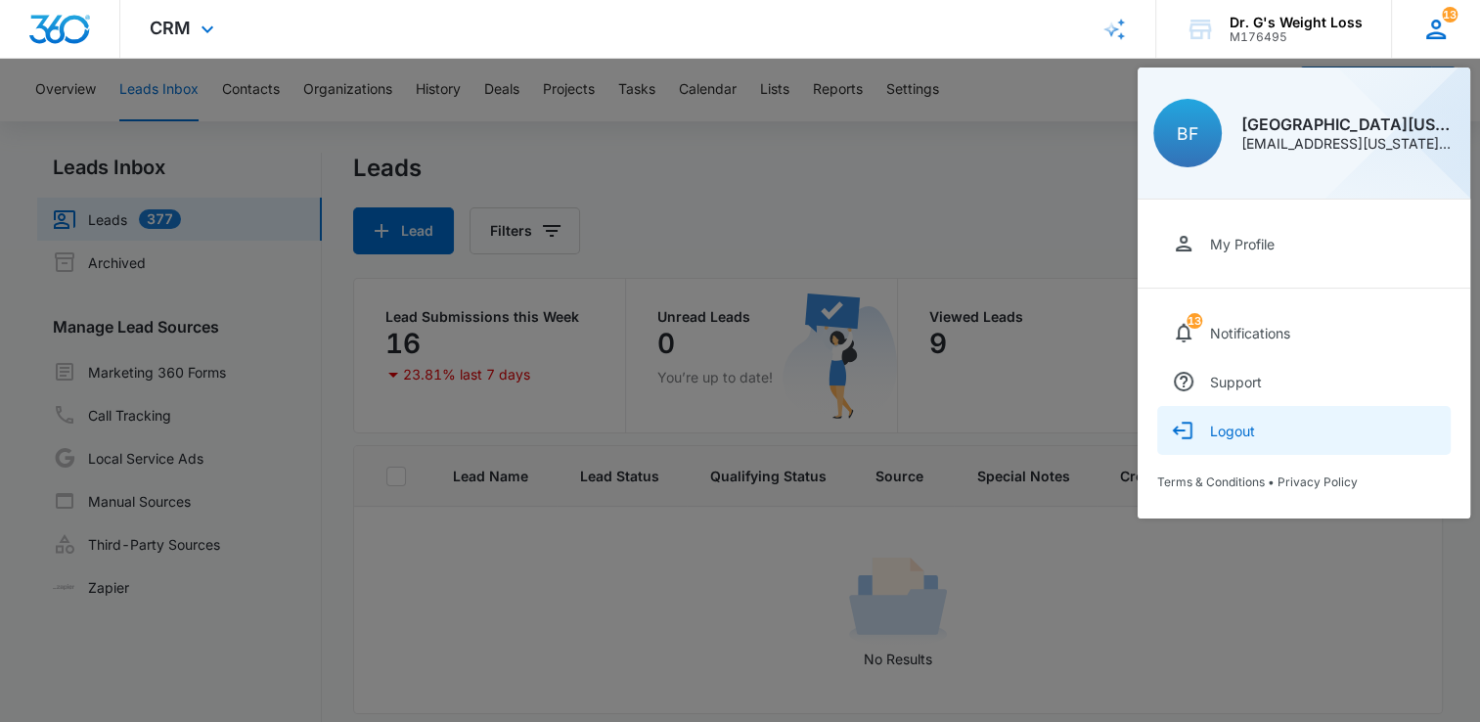  I want to click on button: Logout, so click(1304, 431).